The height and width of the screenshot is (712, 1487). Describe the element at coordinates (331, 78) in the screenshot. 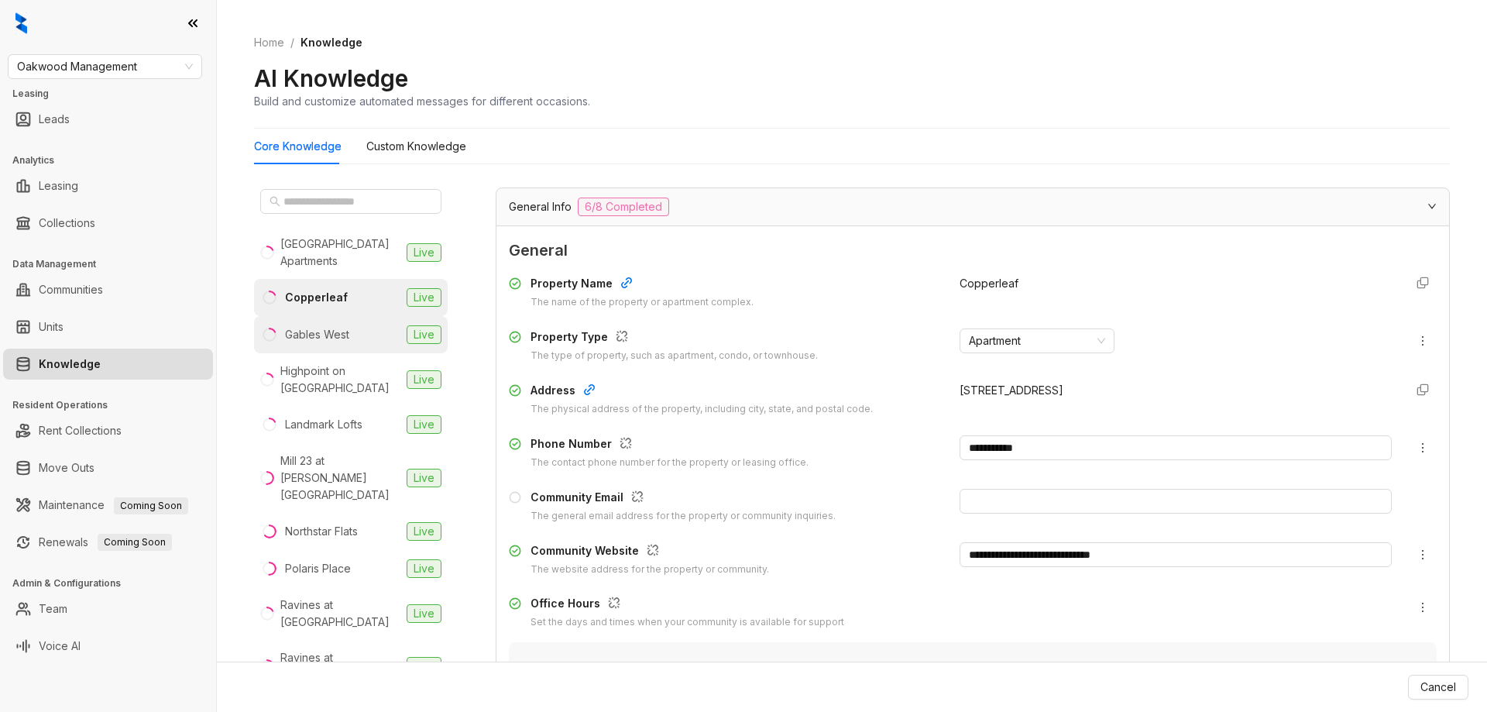

I see `h2: AI Knowledge` at that location.